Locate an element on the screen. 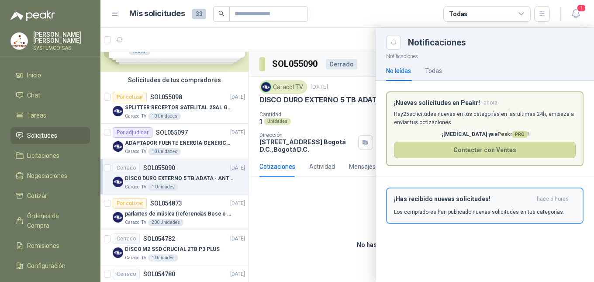  a: Contactar con Ventas is located at coordinates (485, 150).